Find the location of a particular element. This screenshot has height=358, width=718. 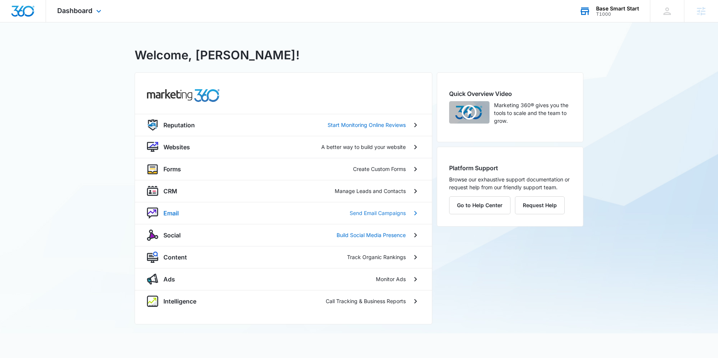

a: socialSocialBuild Social Media Presence is located at coordinates (283, 235).